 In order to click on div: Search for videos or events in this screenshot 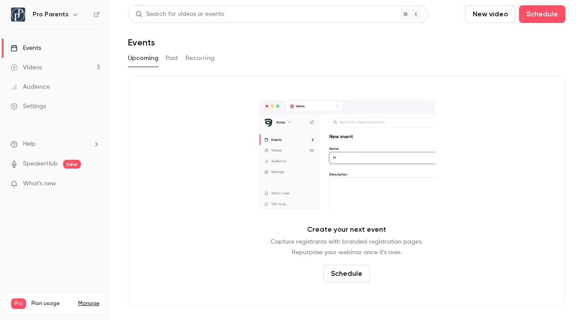, I will do `click(180, 14)`.